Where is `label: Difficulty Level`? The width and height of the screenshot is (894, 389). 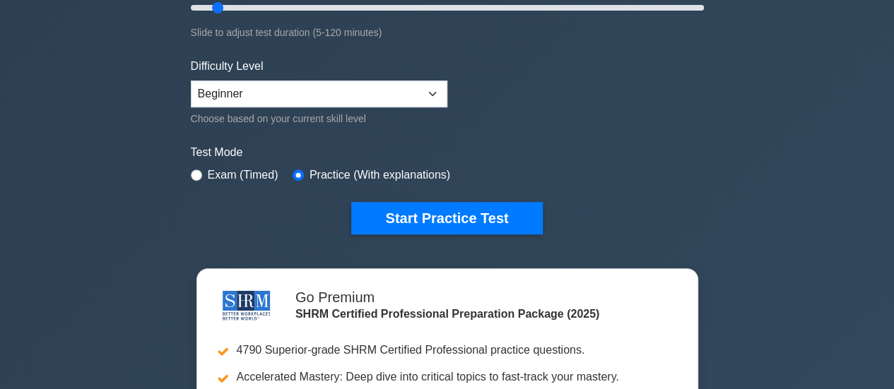 label: Difficulty Level is located at coordinates (227, 66).